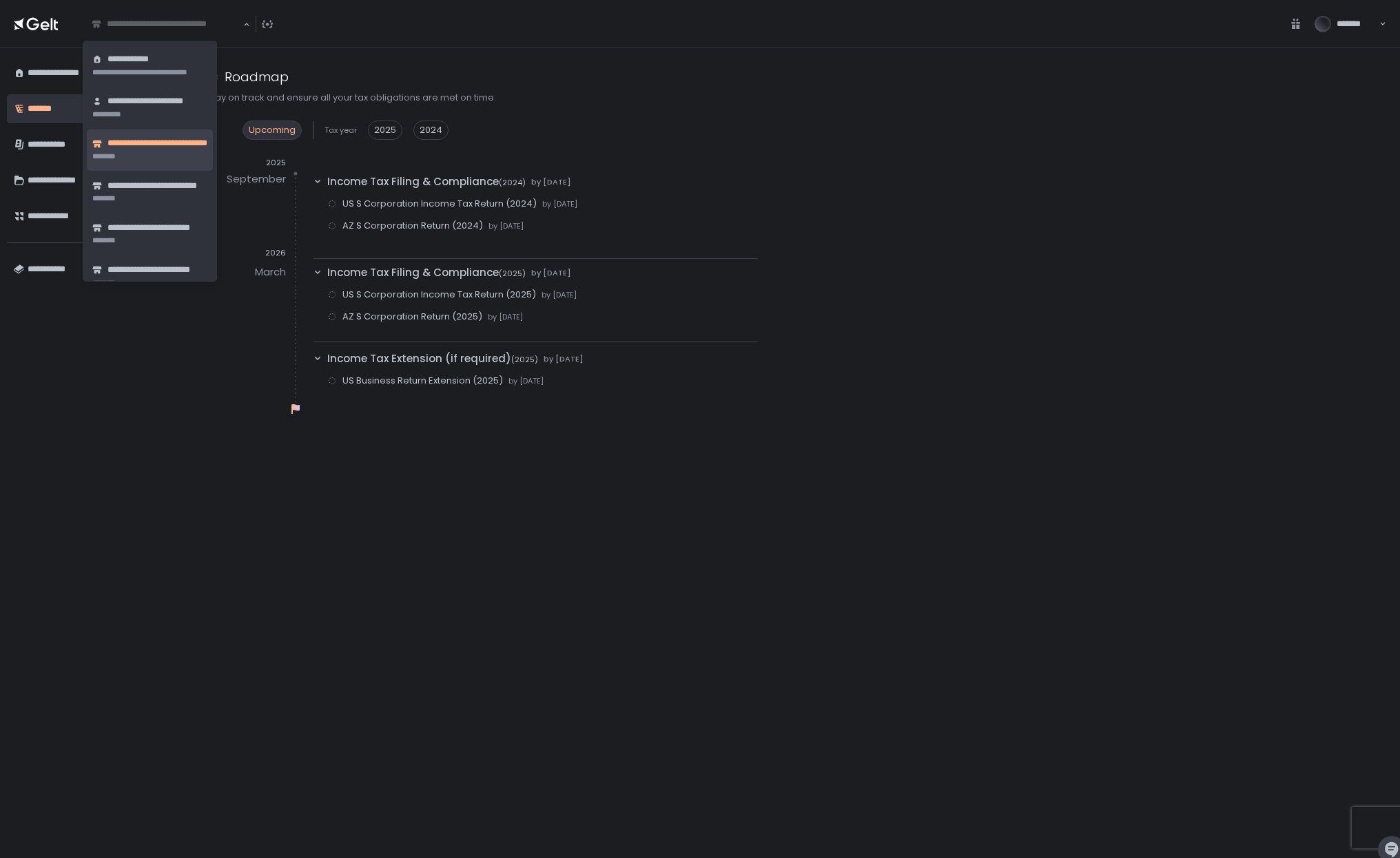 The height and width of the screenshot is (858, 1400). I want to click on div: March, so click(270, 272).